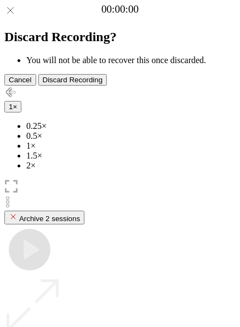 The image size is (240, 327). I want to click on li: You will not be able to recover this once discarded., so click(131, 60).